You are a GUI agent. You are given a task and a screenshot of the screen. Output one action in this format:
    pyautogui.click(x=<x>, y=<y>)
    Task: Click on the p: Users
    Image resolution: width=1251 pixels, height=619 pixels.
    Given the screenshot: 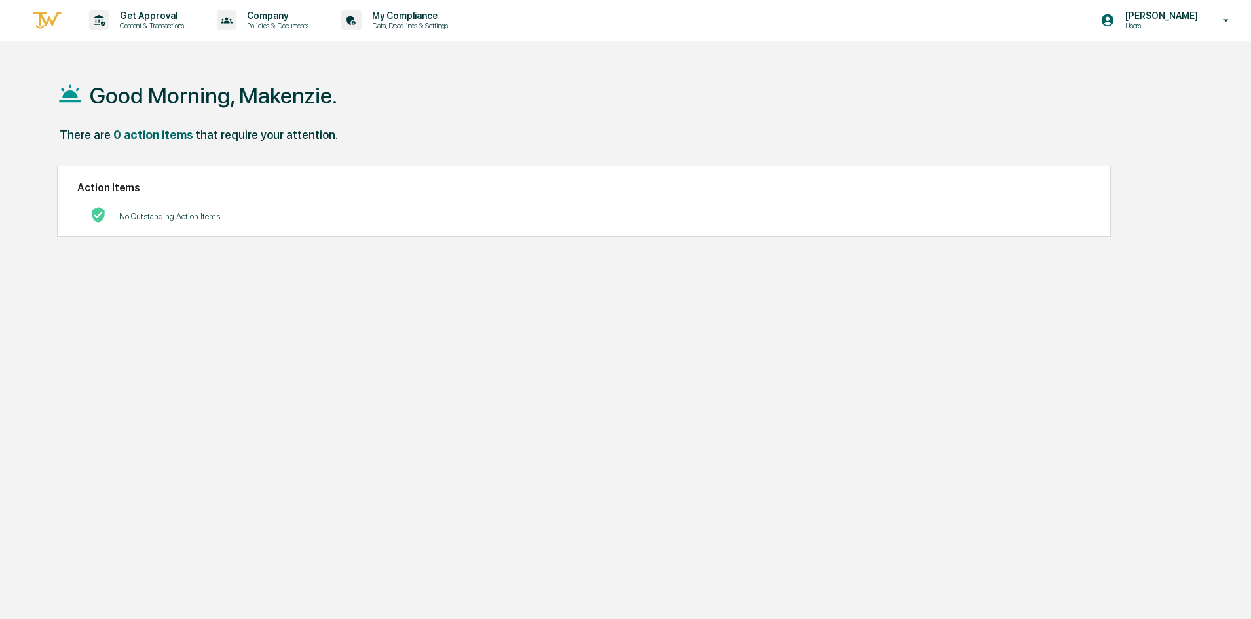 What is the action you would take?
    pyautogui.click(x=1159, y=26)
    